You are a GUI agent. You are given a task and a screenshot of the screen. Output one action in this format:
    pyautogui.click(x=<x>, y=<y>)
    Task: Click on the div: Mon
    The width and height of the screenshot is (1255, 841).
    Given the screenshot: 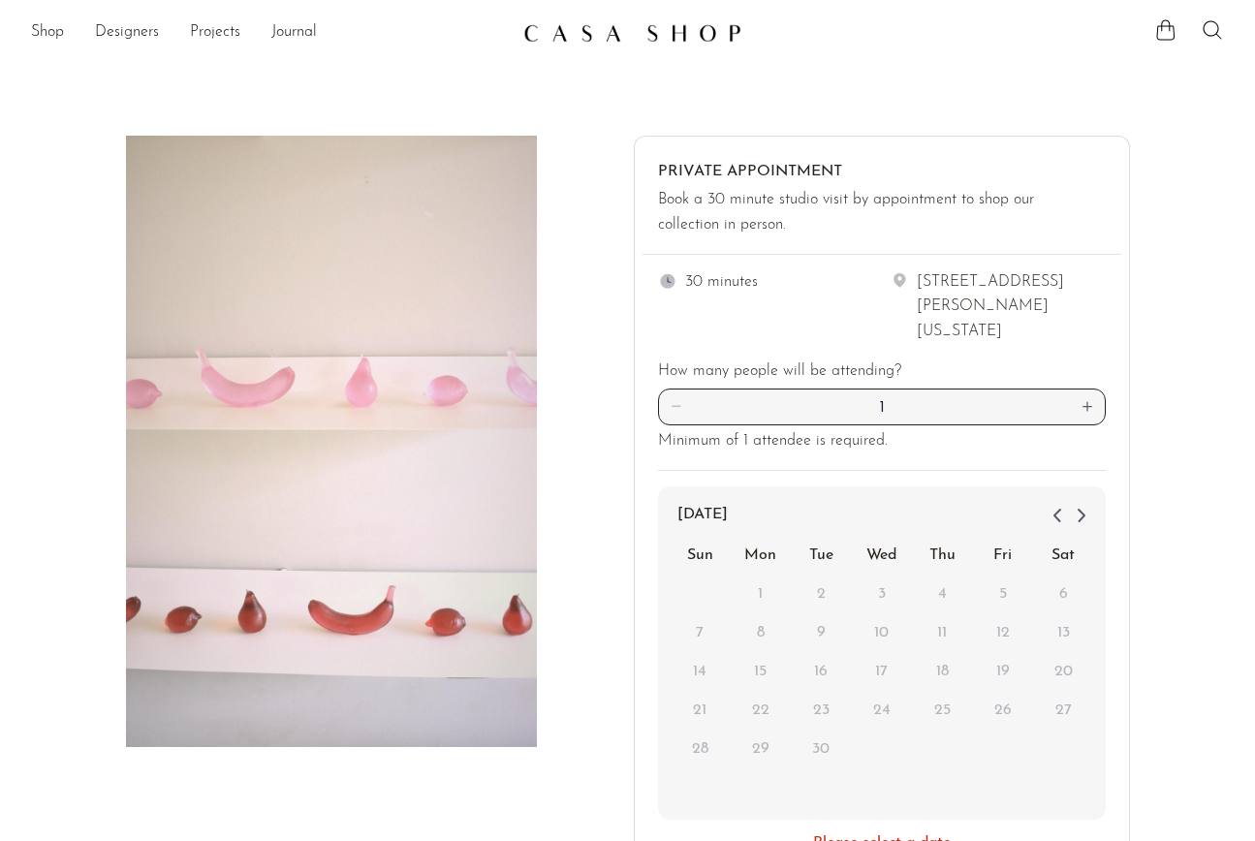 What is the action you would take?
    pyautogui.click(x=760, y=556)
    